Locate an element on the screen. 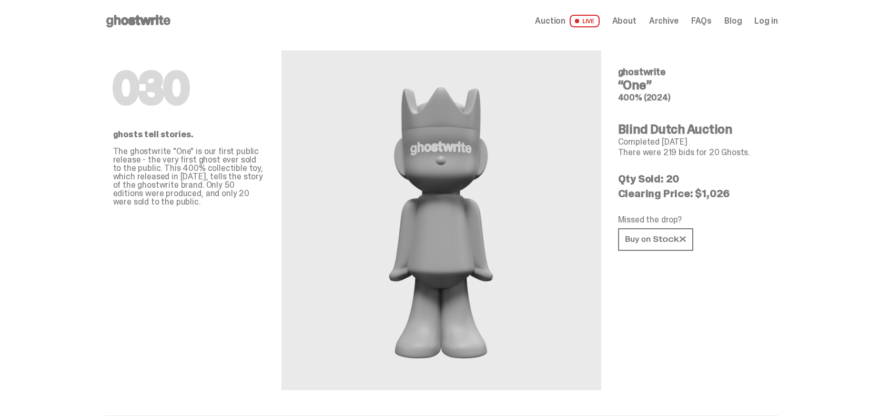 Image resolution: width=890 pixels, height=416 pixels. span: Auction is located at coordinates (550, 21).